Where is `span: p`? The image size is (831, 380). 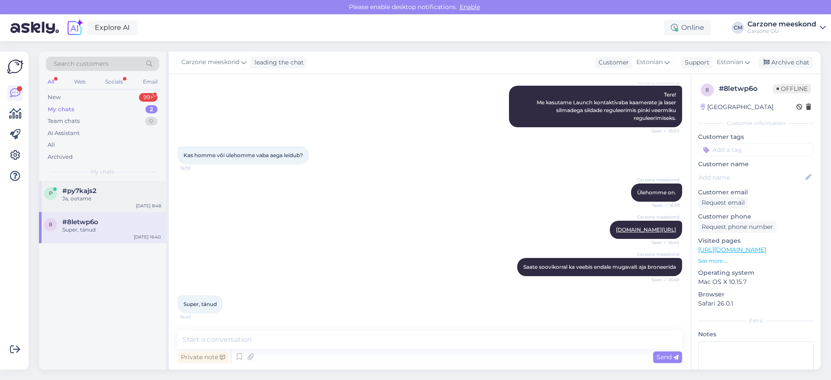
span: p is located at coordinates (51, 193).